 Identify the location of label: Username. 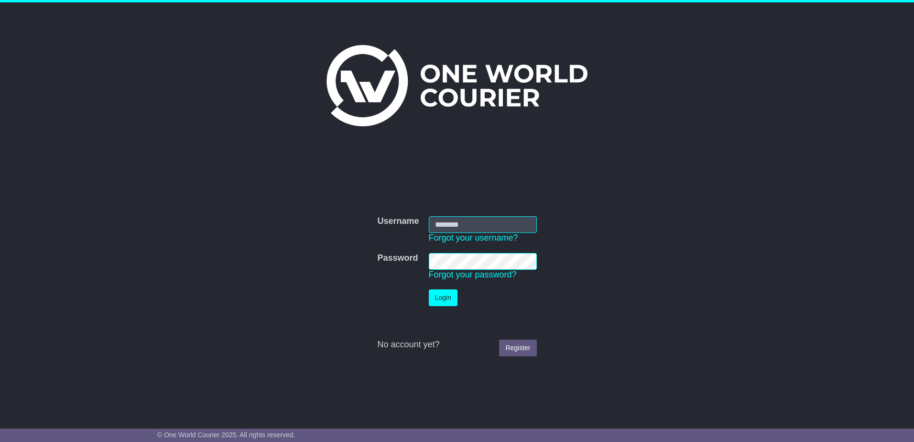
(398, 221).